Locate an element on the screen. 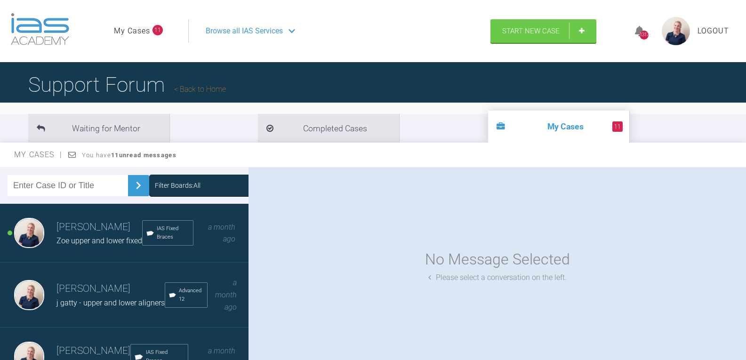 Image resolution: width=746 pixels, height=360 pixels. li: Completed Cases is located at coordinates (329, 128).